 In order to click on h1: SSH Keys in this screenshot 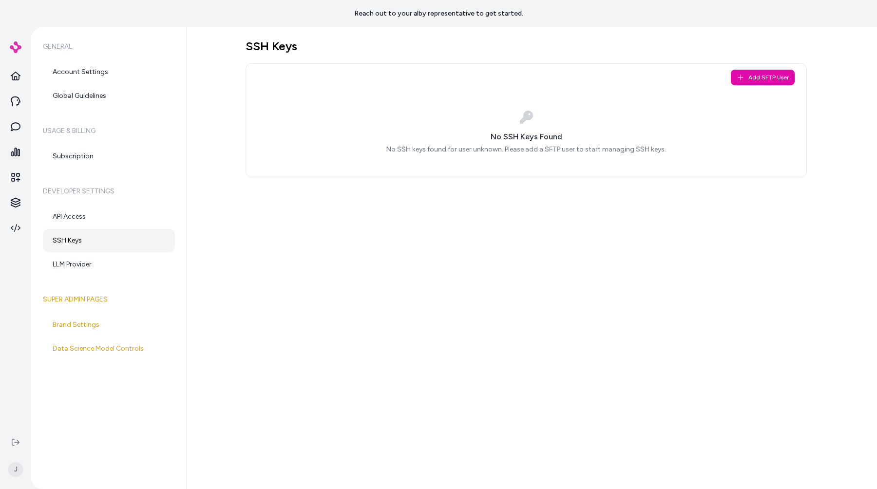, I will do `click(526, 46)`.